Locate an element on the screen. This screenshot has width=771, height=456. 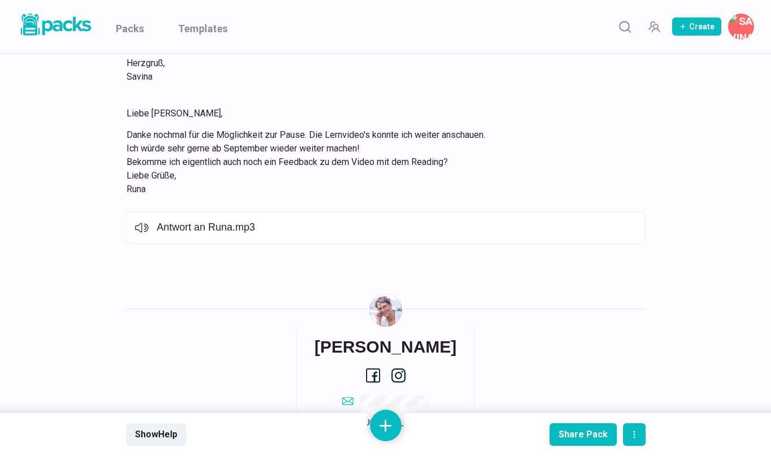
button: Manage Team Invites is located at coordinates (654, 27).